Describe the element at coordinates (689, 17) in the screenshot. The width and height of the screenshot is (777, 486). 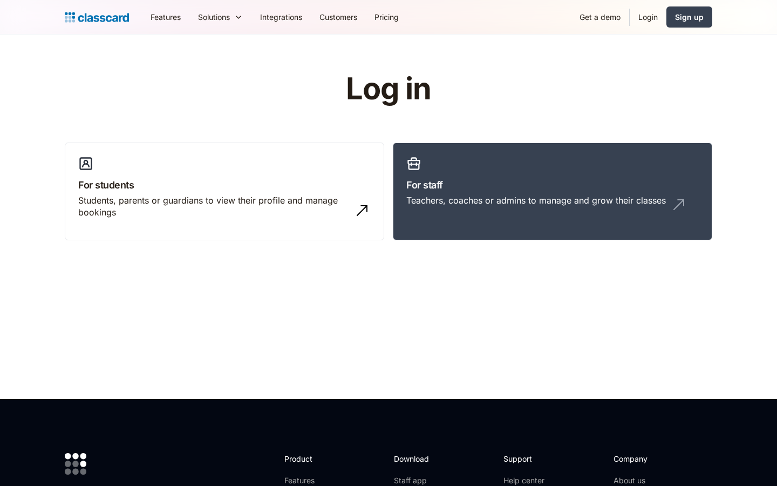
I see `div: Sign up` at that location.